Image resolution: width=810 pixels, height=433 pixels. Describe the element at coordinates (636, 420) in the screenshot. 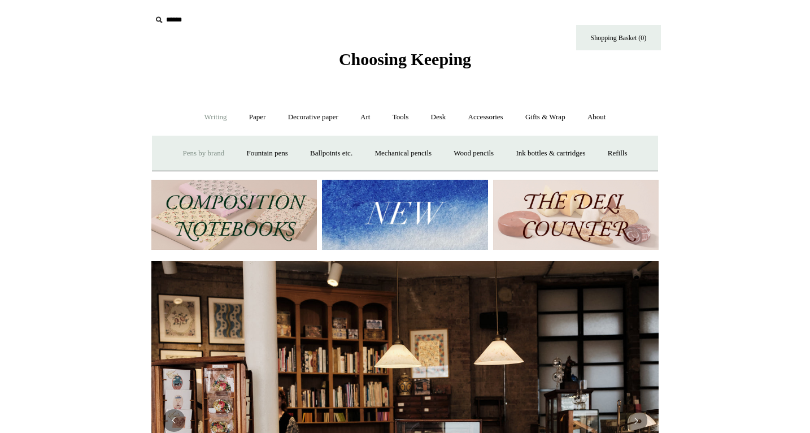

I see `button: Next` at that location.